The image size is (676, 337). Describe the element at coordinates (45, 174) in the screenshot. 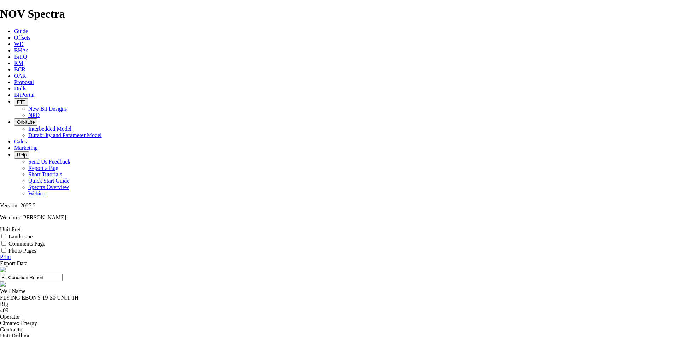

I see `a: Short Tutorials` at that location.